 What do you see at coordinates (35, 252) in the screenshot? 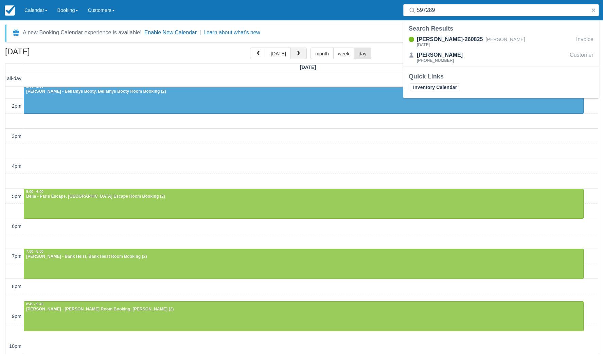
I see `span: 7:00 - 8:00` at bounding box center [35, 252].